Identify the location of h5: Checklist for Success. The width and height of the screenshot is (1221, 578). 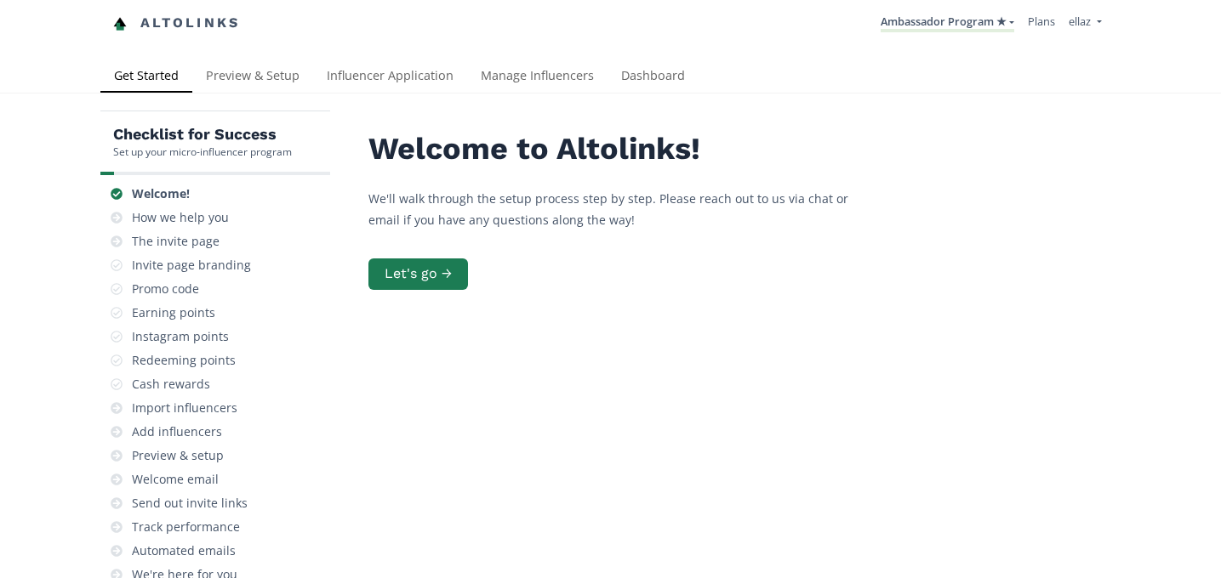
(202, 134).